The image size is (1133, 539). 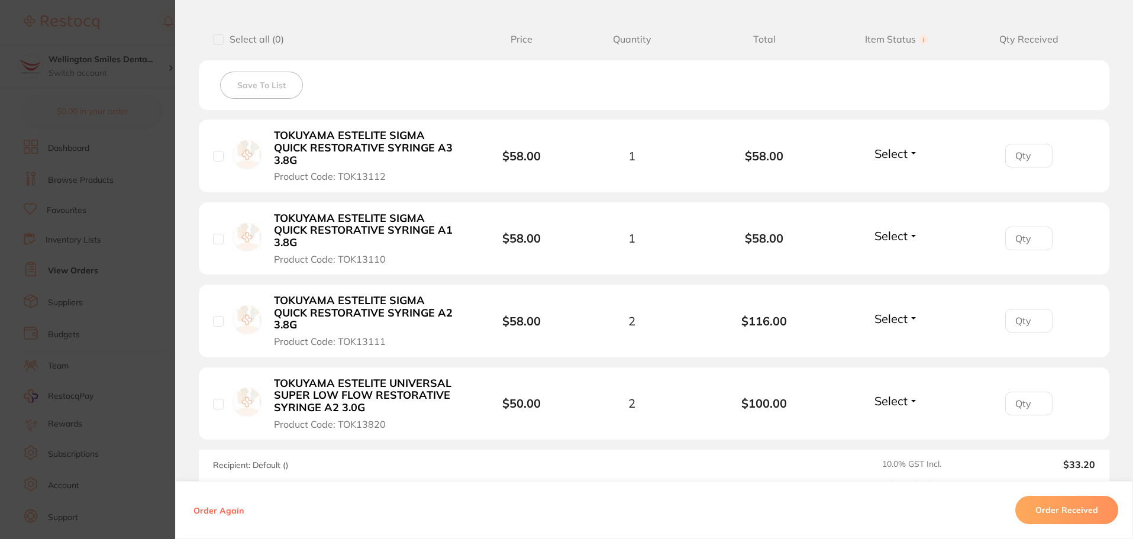 I want to click on span: Total, so click(x=764, y=39).